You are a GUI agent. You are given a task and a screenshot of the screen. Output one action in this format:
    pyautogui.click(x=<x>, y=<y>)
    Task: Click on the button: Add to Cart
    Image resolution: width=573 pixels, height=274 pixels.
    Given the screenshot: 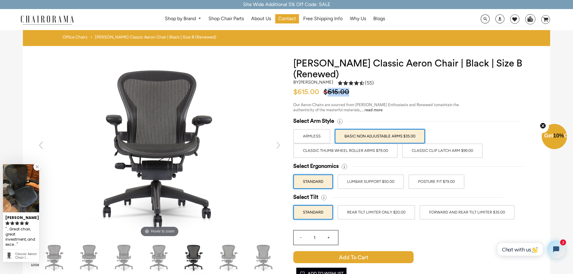 What is the action you would take?
    pyautogui.click(x=379, y=257)
    